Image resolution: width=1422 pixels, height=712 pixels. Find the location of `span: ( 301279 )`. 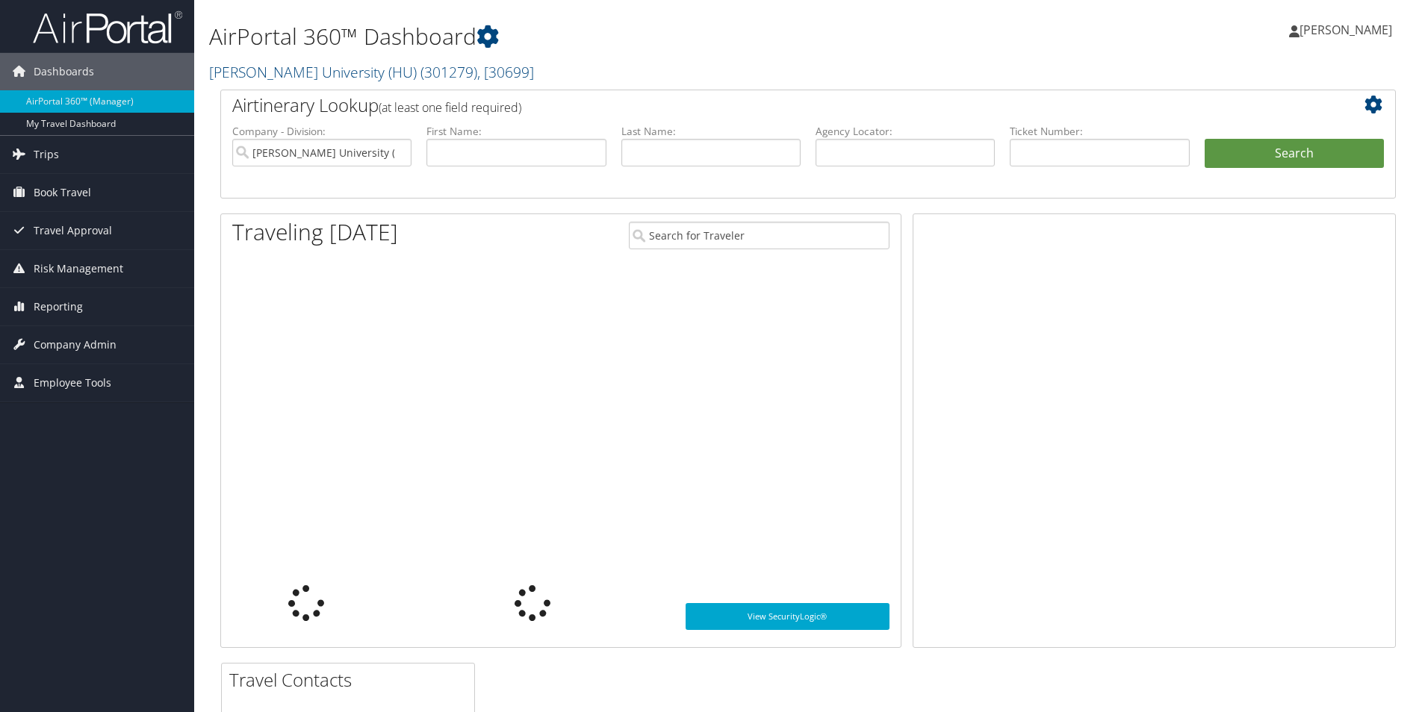

span: ( 301279 ) is located at coordinates (449, 72).